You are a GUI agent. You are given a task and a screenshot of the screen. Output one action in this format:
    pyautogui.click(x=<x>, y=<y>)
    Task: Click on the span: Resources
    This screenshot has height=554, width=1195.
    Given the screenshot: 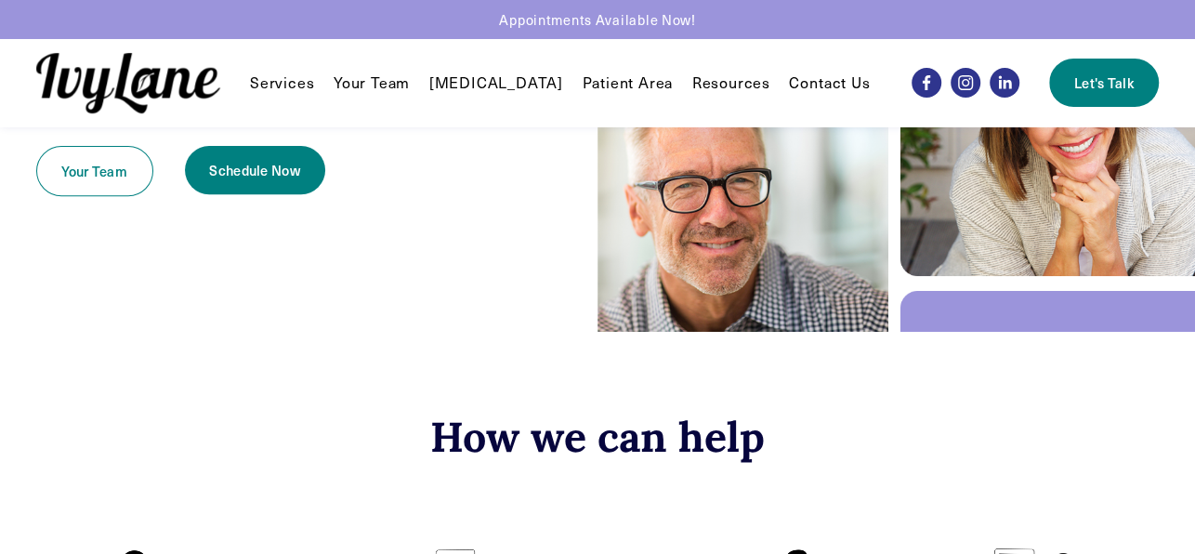 What is the action you would take?
    pyautogui.click(x=731, y=83)
    